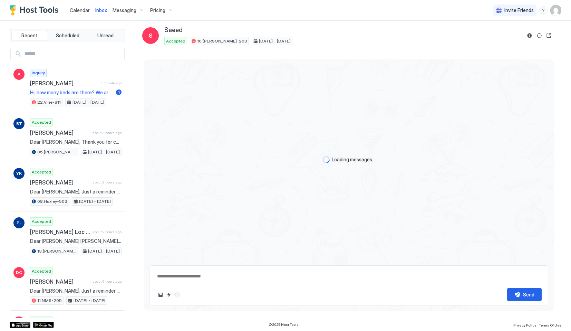  I want to click on span: BT, so click(19, 124).